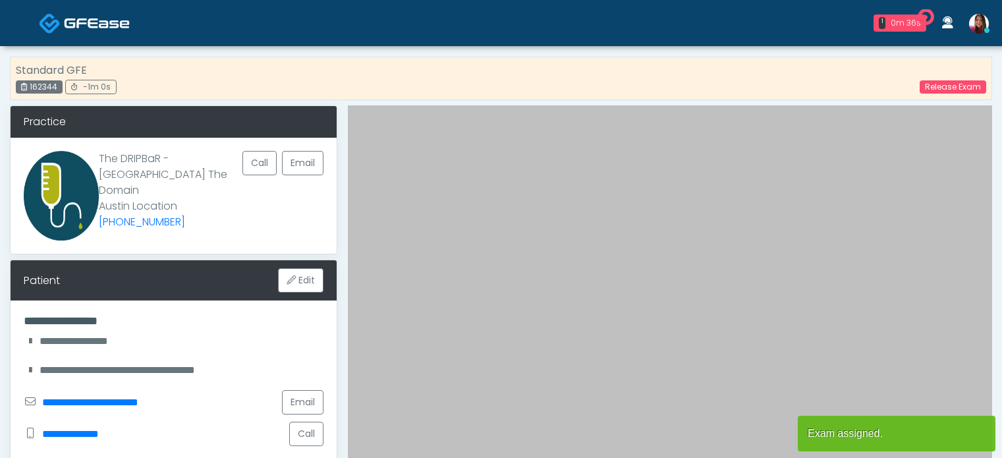 The image size is (1002, 458). What do you see at coordinates (882, 23) in the screenshot?
I see `div: 1` at bounding box center [882, 23].